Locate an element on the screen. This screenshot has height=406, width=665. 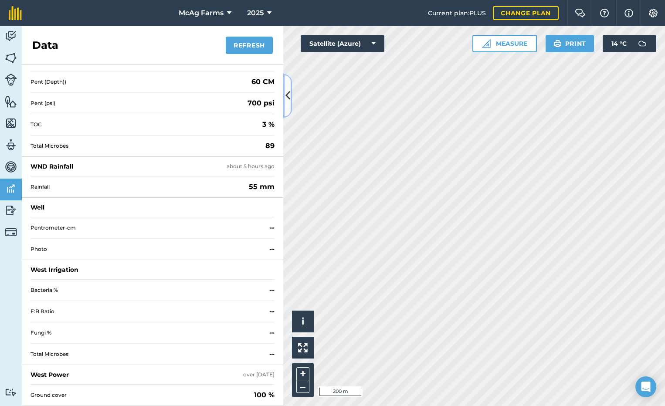
span: Current plan : PLUS is located at coordinates (457, 13).